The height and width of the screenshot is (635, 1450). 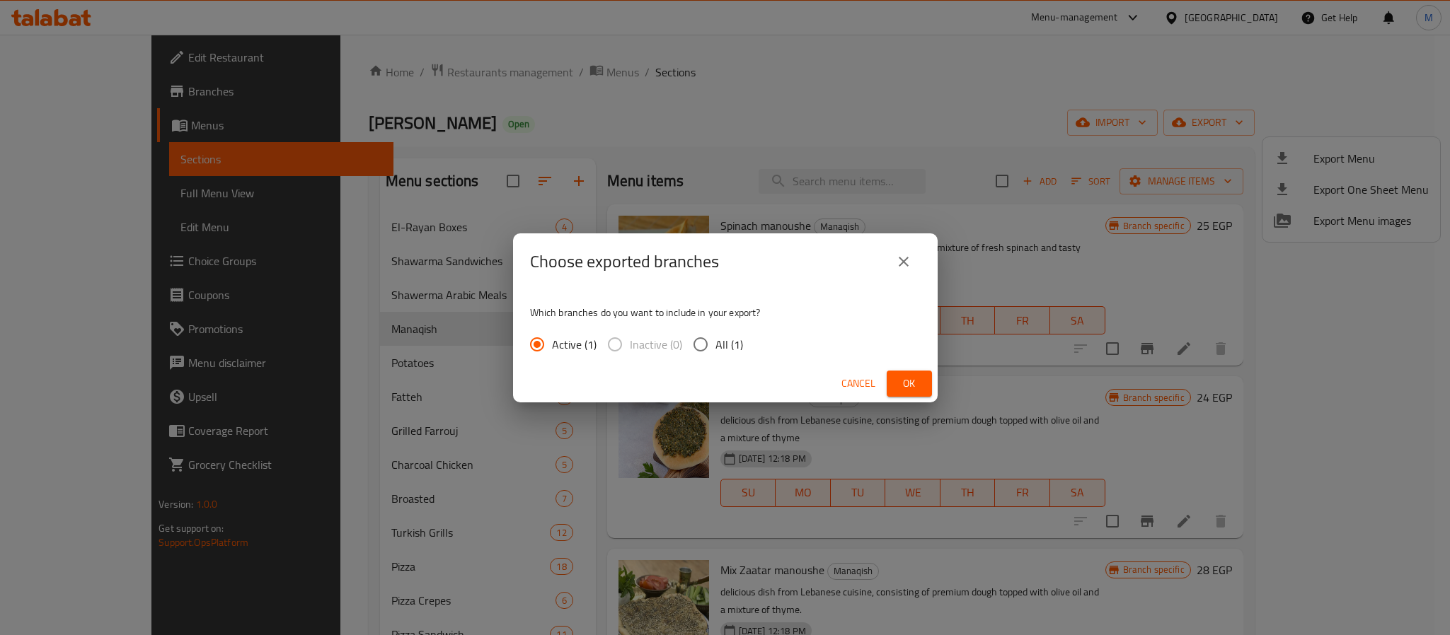 I want to click on span: All (1), so click(x=729, y=345).